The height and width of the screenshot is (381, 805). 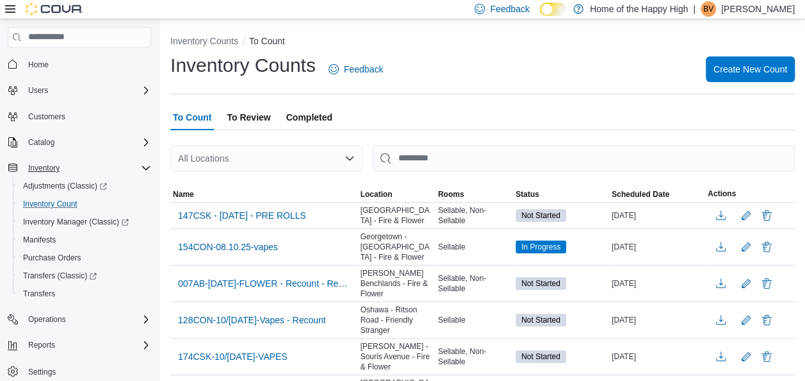 What do you see at coordinates (356, 69) in the screenshot?
I see `a: Feedback` at bounding box center [356, 69].